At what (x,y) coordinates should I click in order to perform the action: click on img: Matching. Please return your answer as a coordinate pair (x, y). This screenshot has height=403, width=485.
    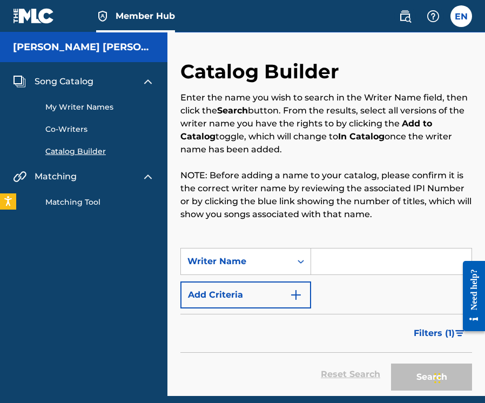
    Looking at the image, I should click on (19, 177).